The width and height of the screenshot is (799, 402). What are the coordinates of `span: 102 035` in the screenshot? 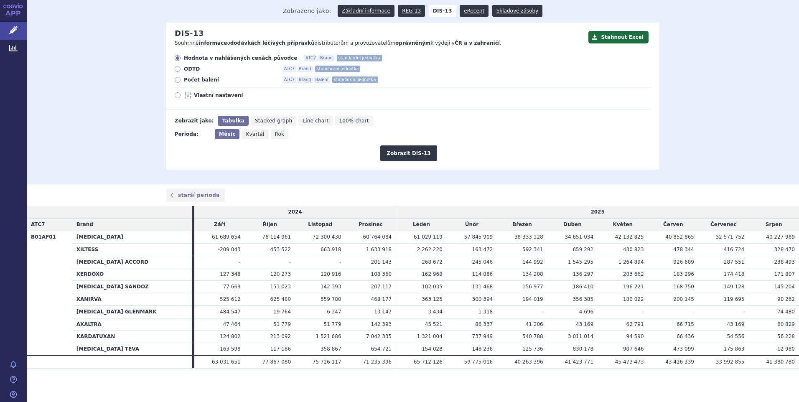 It's located at (432, 287).